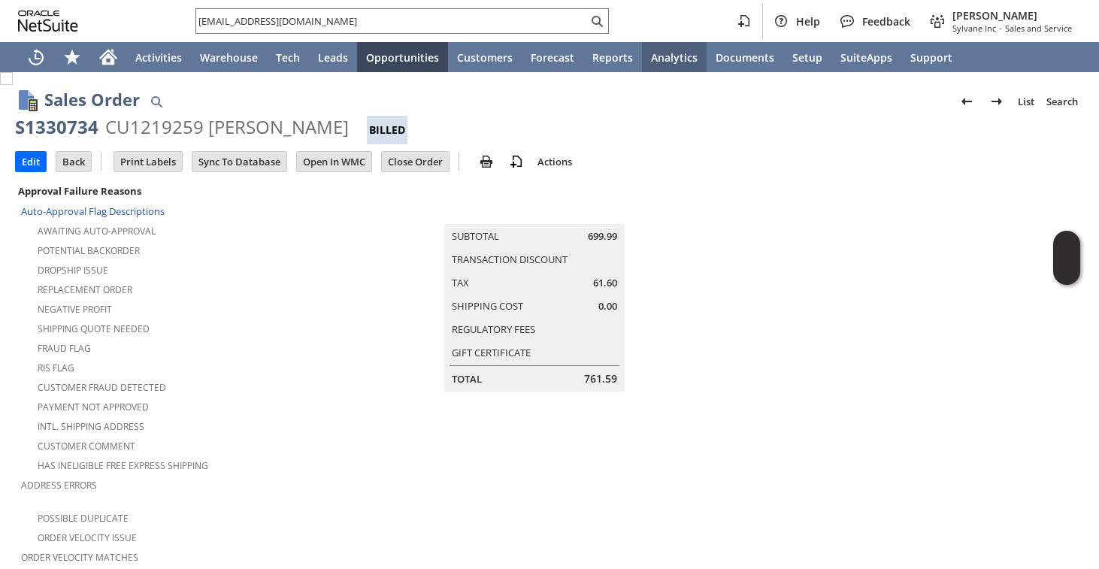  Describe the element at coordinates (36, 57) in the screenshot. I see `a: Recent Records` at that location.